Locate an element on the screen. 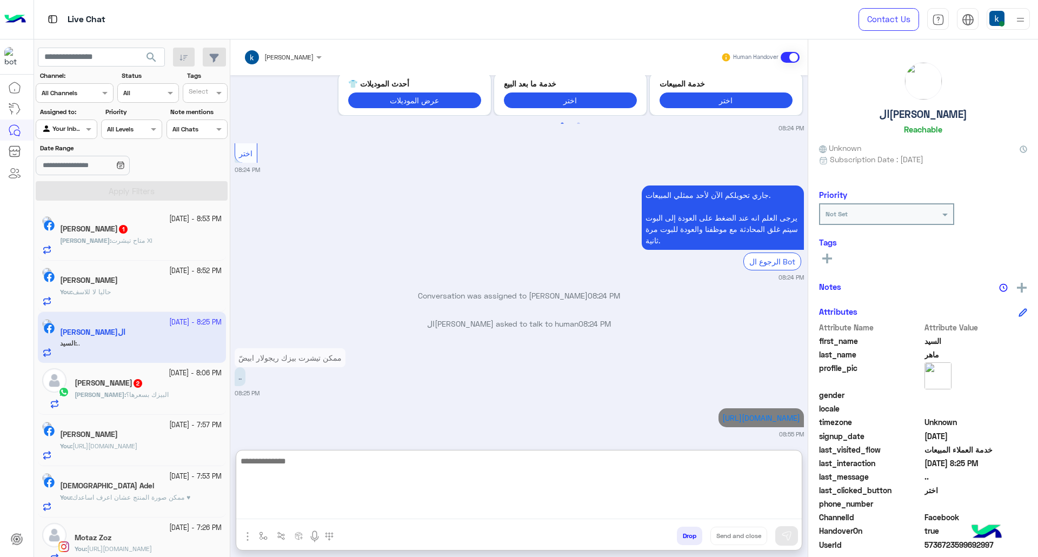 This screenshot has height=557, width=1038. button: select flow is located at coordinates (263, 535).